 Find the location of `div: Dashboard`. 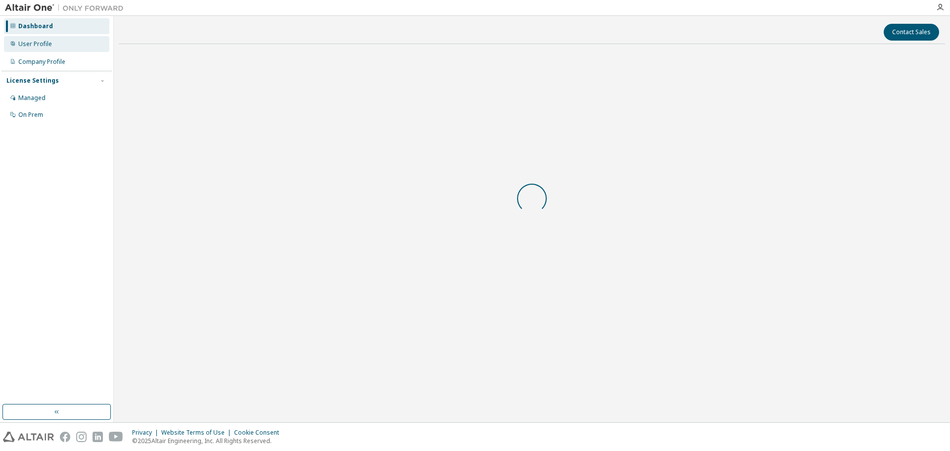

div: Dashboard is located at coordinates (36, 26).